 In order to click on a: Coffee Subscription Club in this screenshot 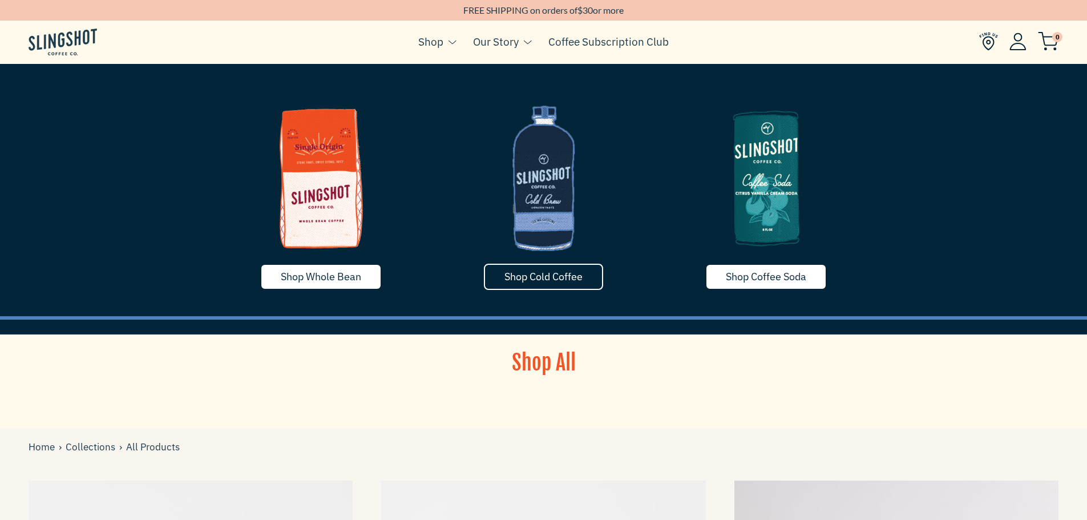, I will do `click(608, 42)`.